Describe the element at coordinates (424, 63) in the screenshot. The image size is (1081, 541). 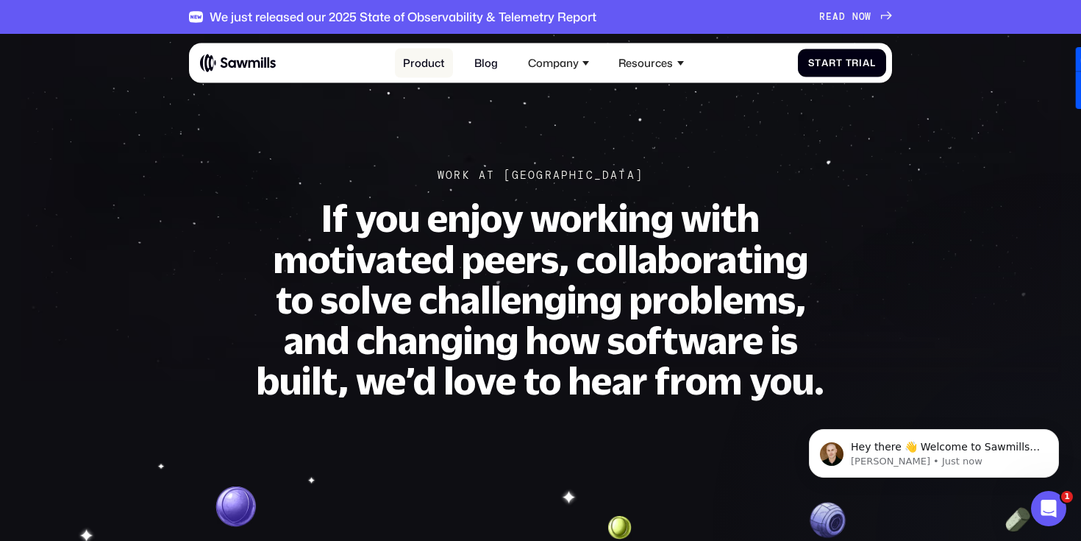
I see `a: Product` at that location.